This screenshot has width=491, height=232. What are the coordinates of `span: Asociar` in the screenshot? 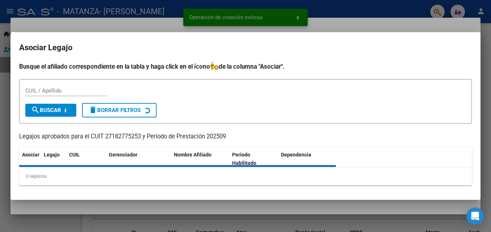 It's located at (31, 155).